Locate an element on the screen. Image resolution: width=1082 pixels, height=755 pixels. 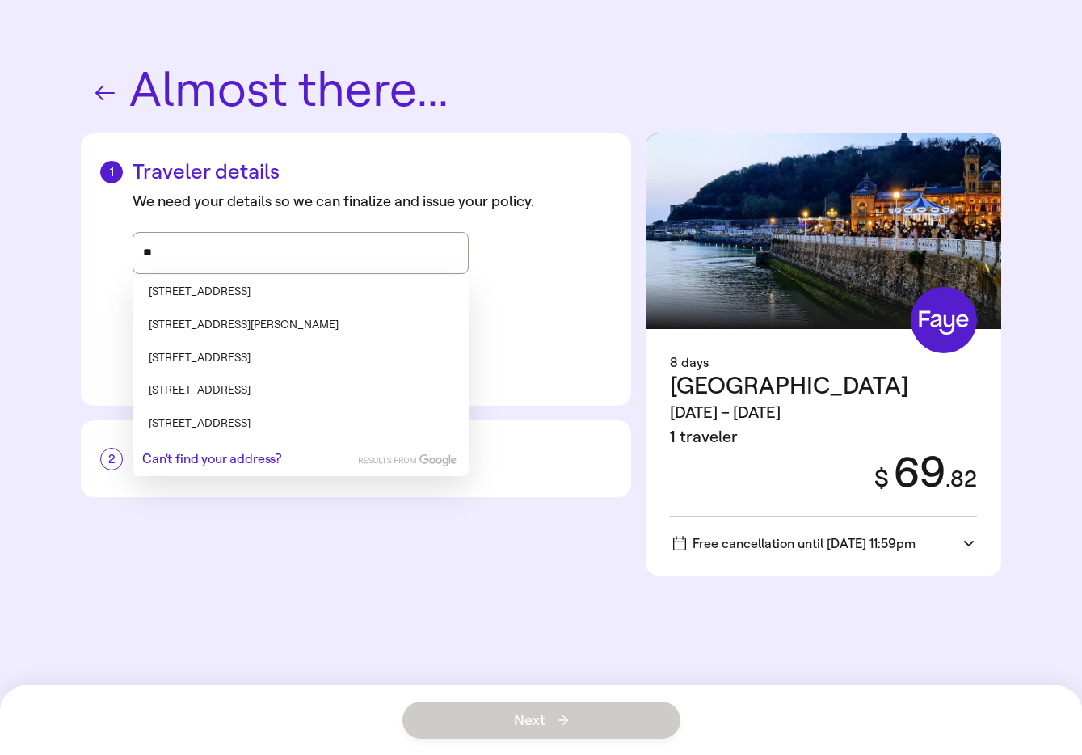
h2: Payment details is located at coordinates (356, 458).